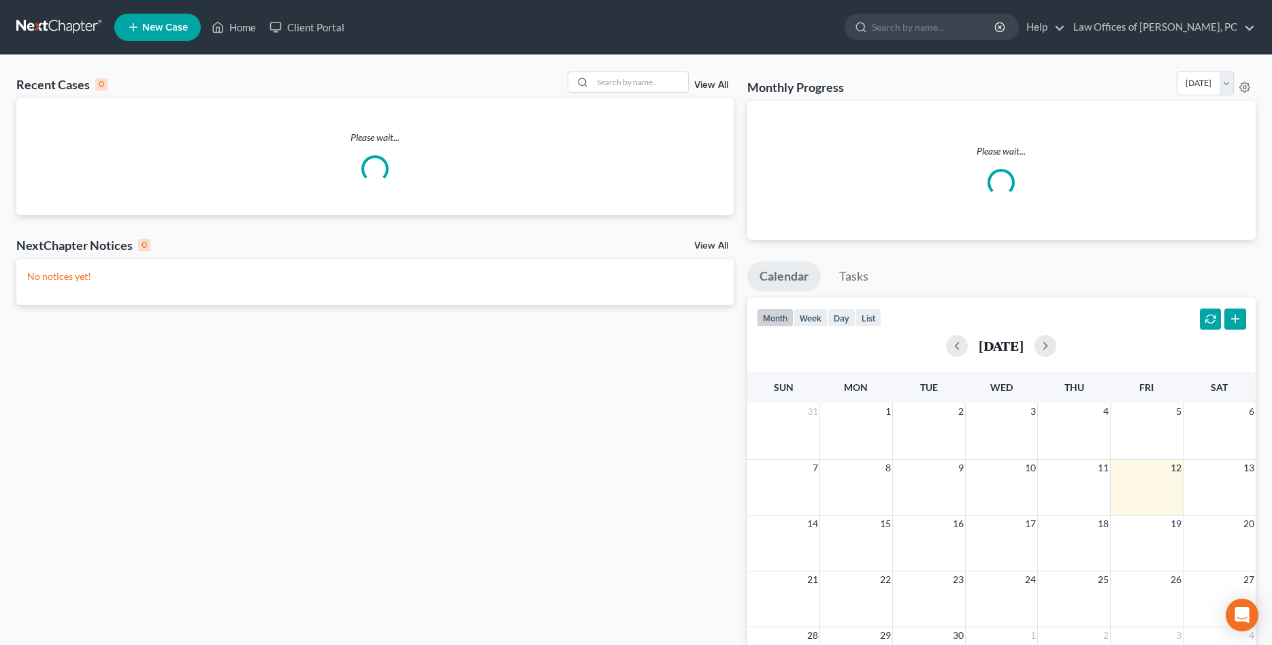  Describe the element at coordinates (959, 524) in the screenshot. I see `span: 16` at that location.